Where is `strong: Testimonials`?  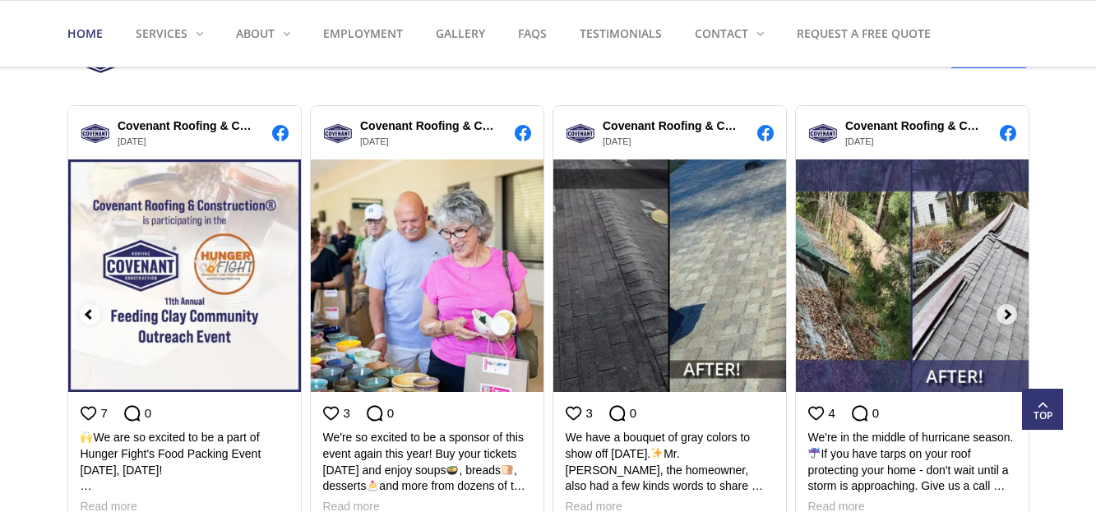
strong: Testimonials is located at coordinates (621, 33).